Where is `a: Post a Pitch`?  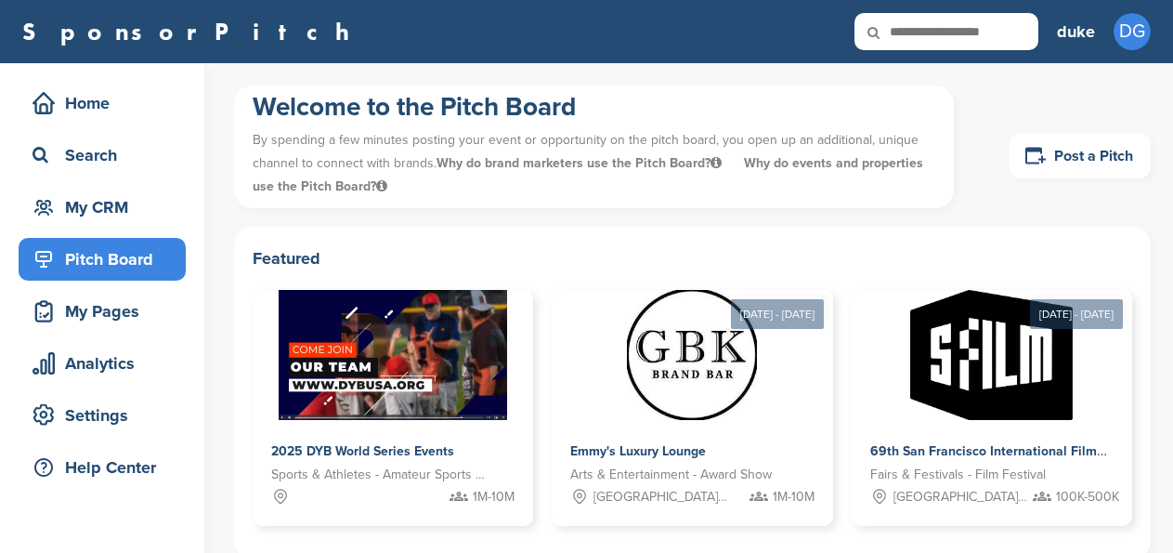
a: Post a Pitch is located at coordinates (1080, 155).